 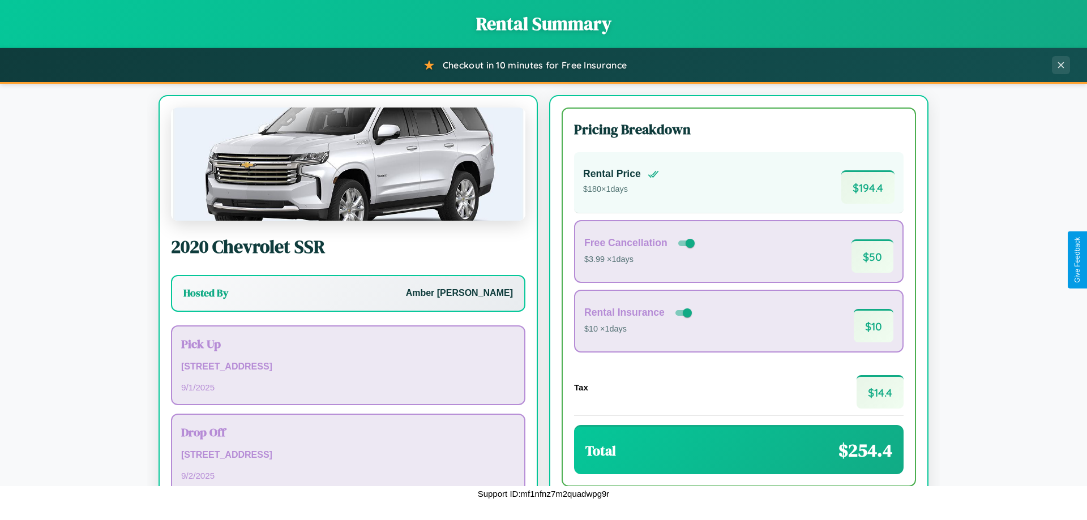 What do you see at coordinates (534, 65) in the screenshot?
I see `span: Checkout in 10 minutes for Free Insurance` at bounding box center [534, 65].